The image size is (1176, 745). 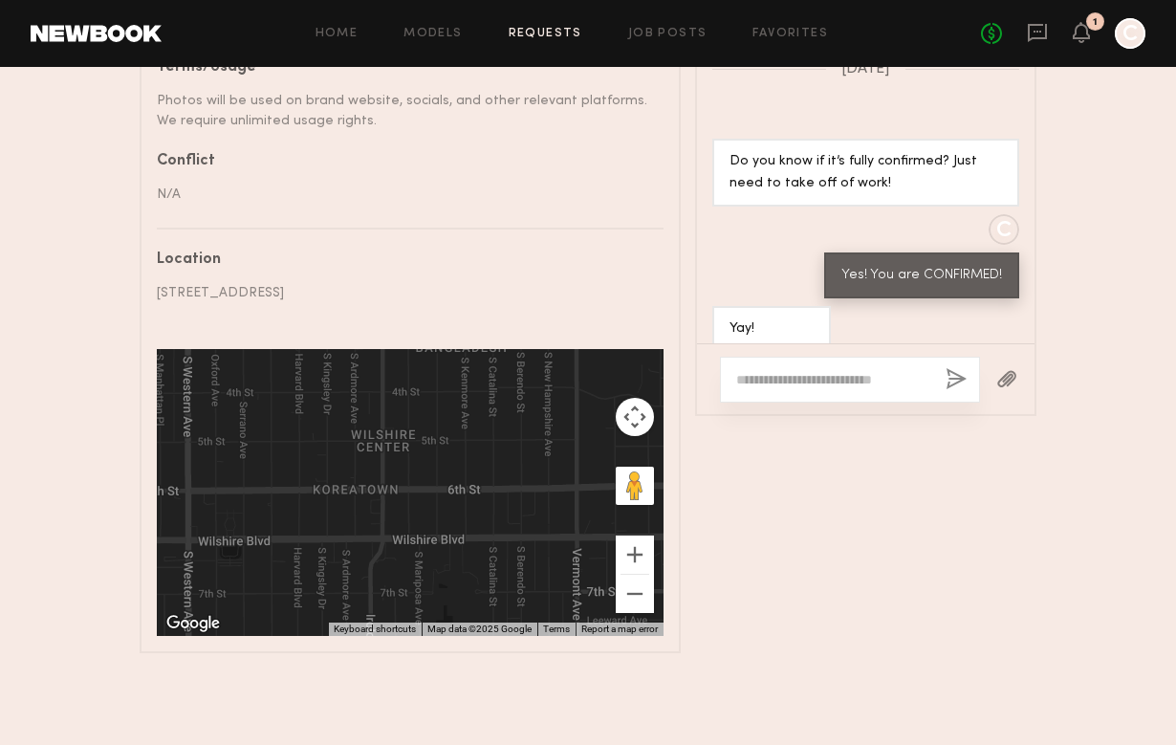 What do you see at coordinates (403, 260) in the screenshot?
I see `div: Location` at bounding box center [403, 260].